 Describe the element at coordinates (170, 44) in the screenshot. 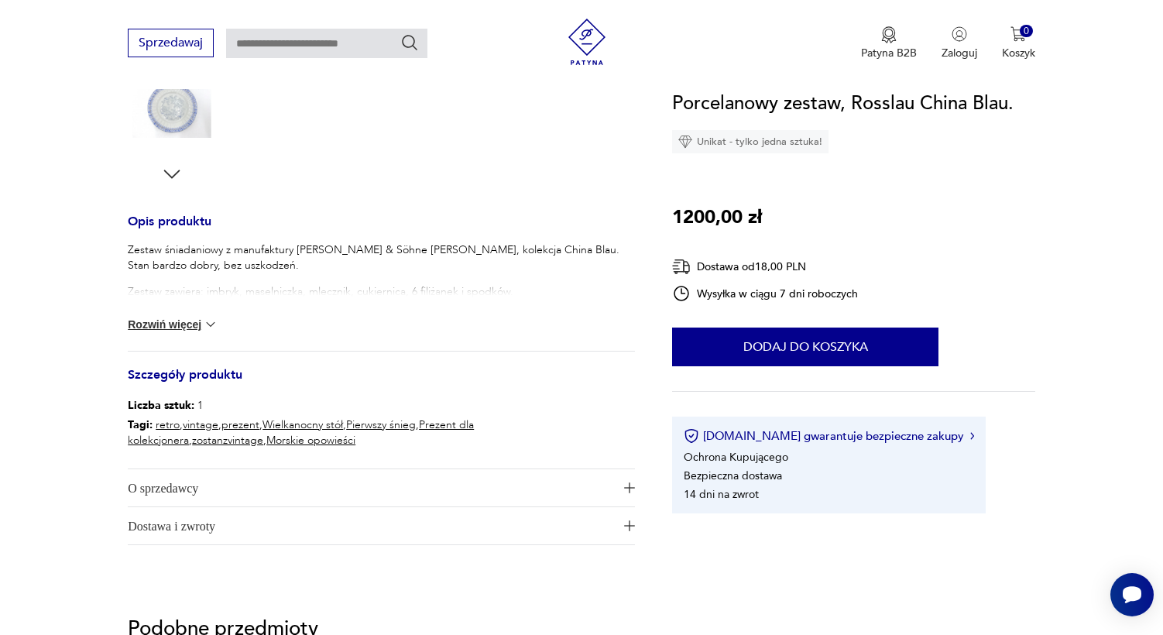

I see `a: Sprzedawaj` at that location.